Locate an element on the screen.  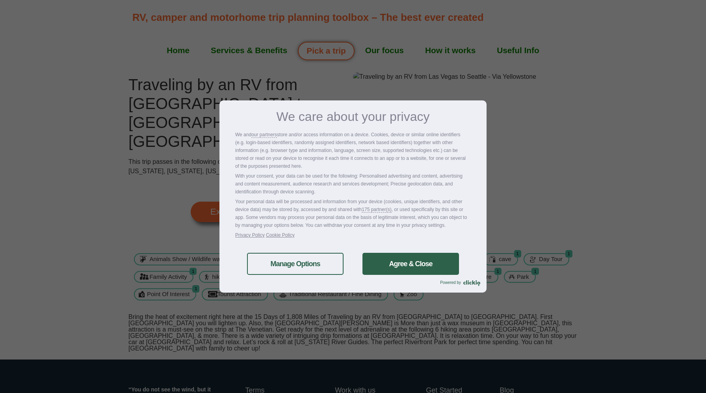
a: Manage Options is located at coordinates (295, 264).